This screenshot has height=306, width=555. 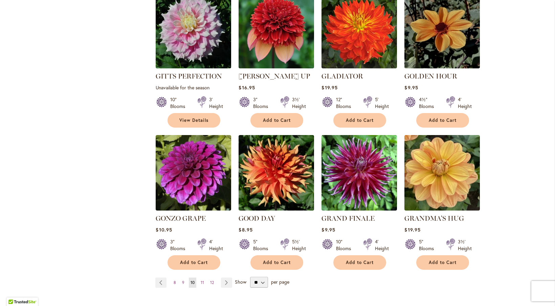 I want to click on a: GRAND FINALE, so click(x=348, y=218).